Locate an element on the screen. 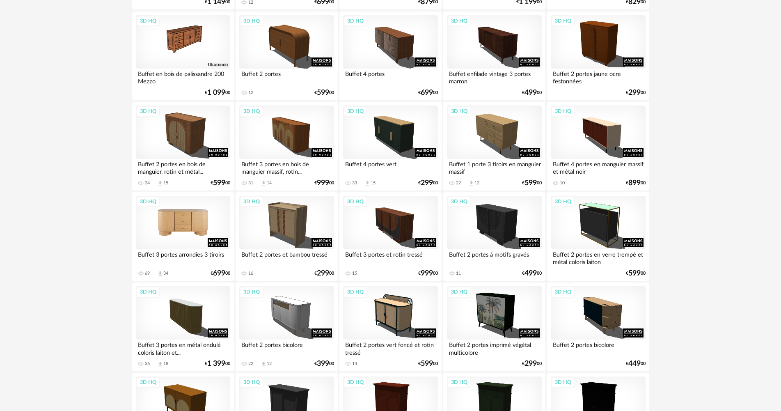  div: Buffet 2 portes et bambou tressé is located at coordinates (287, 257).